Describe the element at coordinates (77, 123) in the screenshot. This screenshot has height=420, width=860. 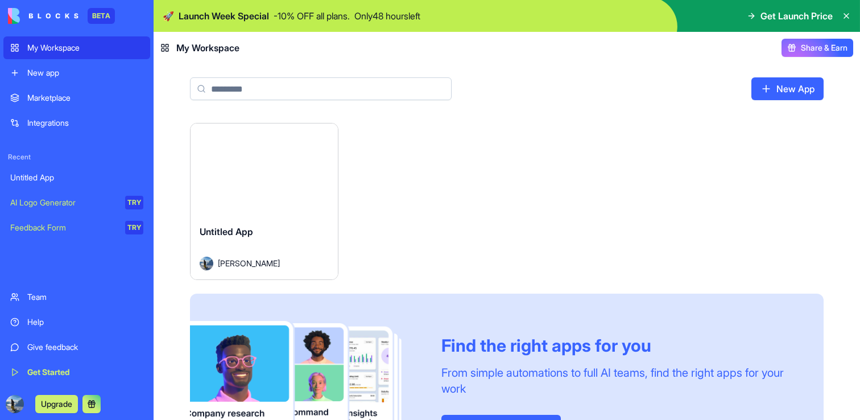
I see `a: Integrations` at that location.